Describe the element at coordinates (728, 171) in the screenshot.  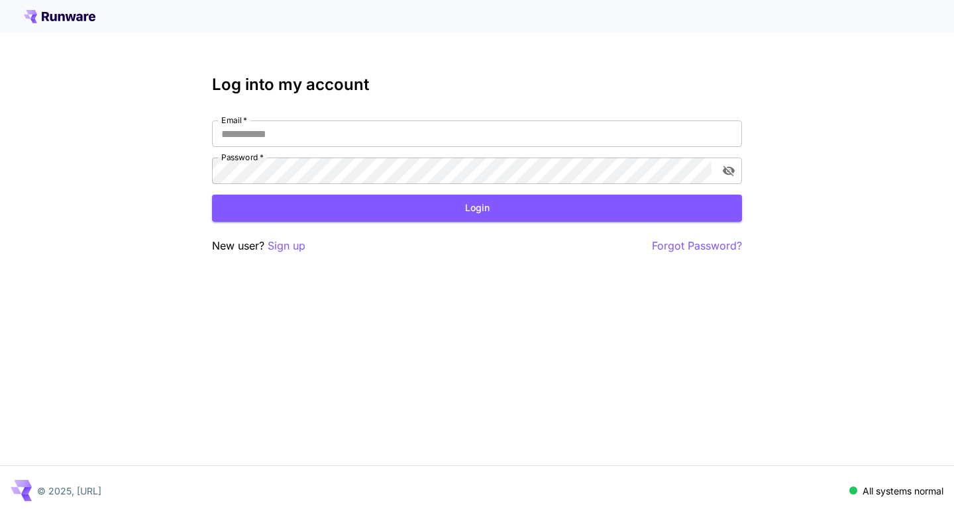
I see `button: toggle password visibility` at that location.